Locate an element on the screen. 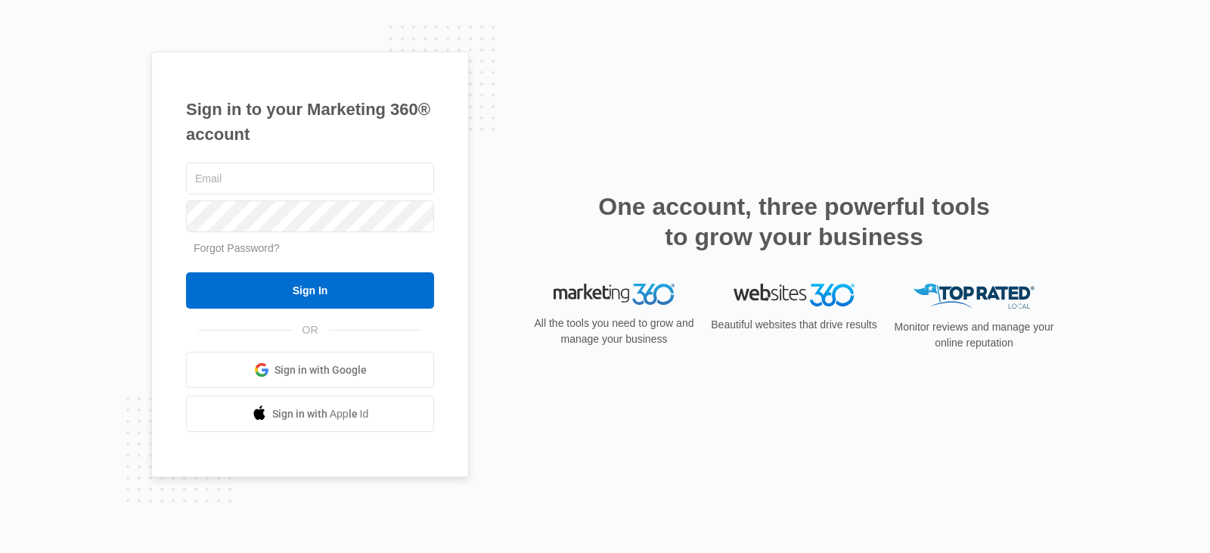  h2: One account, three powerful tools to grow your business is located at coordinates (794, 222).